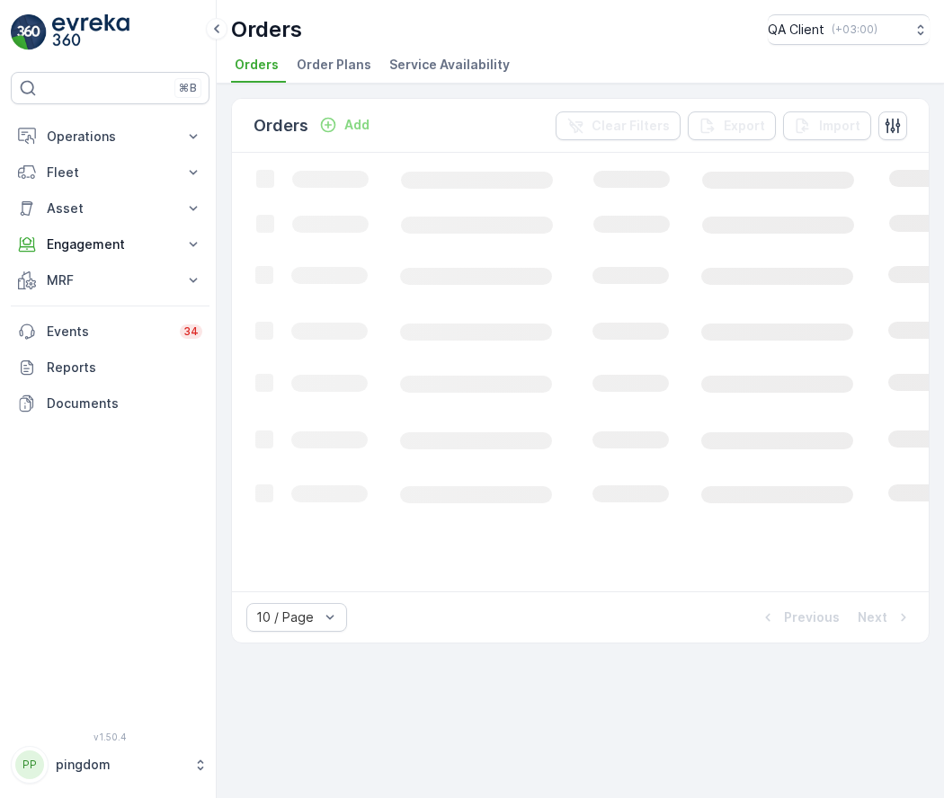  What do you see at coordinates (110, 280) in the screenshot?
I see `button: MRF` at bounding box center [110, 280].